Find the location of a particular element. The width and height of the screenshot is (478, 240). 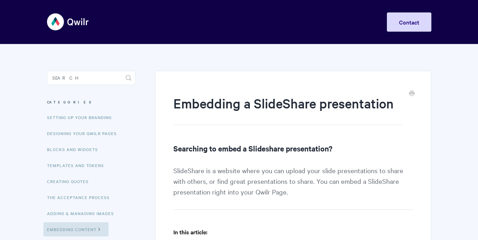

h2: Searching to embed a Slideshare presentation? is located at coordinates (293, 149).